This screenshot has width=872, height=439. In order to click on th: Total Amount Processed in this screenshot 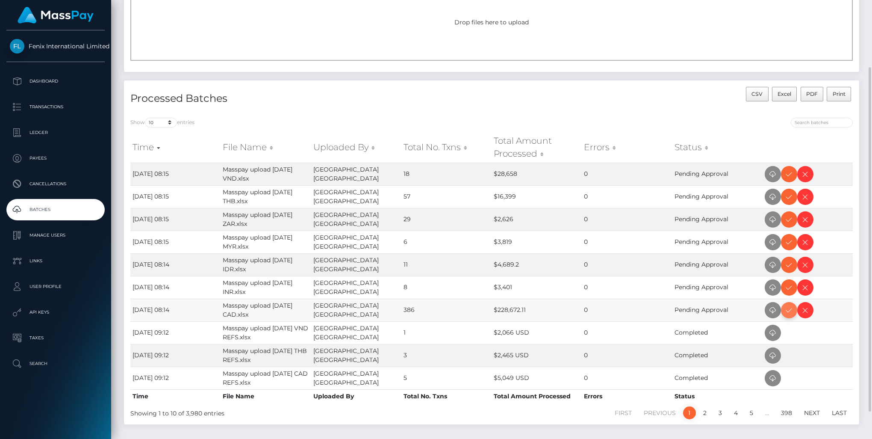, I will do `click(537, 396)`.